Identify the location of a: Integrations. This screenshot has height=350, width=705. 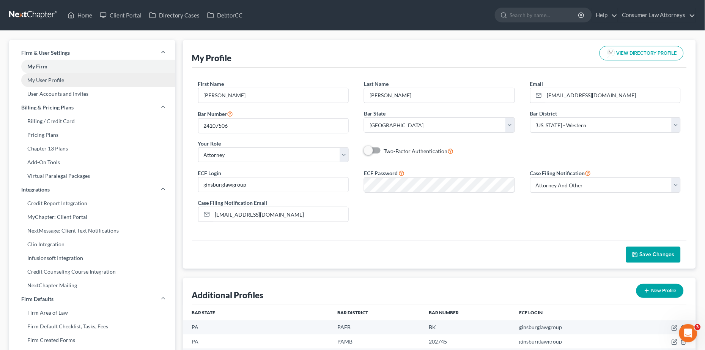
(92, 189).